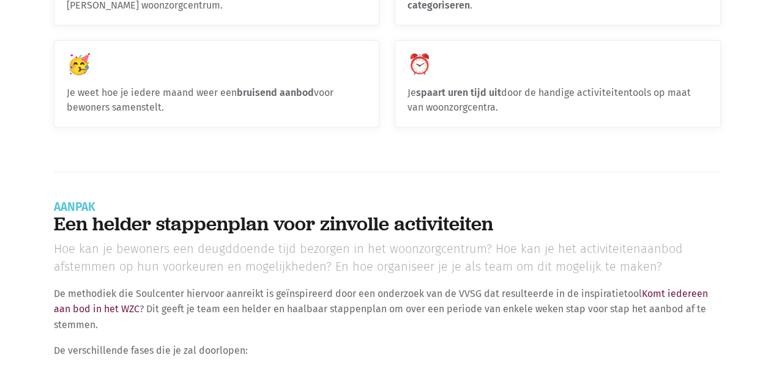  What do you see at coordinates (387, 310) in the screenshot?
I see `p: De methodiek die Soulcenter hiervoor aanreikt is geïnspireerd door een onderzoek van de VVSG dat ...` at bounding box center [387, 310].